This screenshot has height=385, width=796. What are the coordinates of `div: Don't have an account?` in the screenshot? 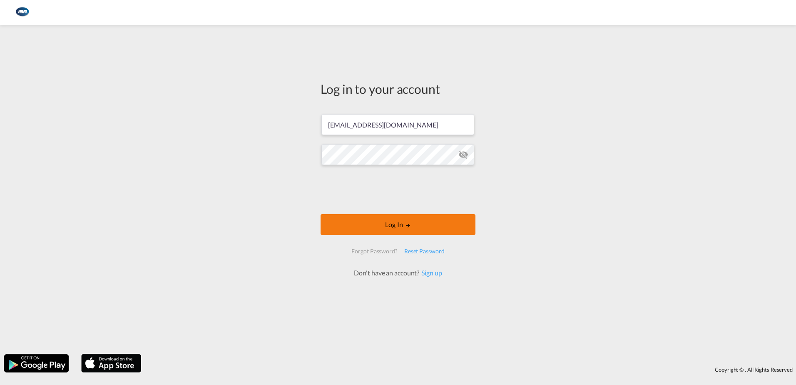 It's located at (397, 273).